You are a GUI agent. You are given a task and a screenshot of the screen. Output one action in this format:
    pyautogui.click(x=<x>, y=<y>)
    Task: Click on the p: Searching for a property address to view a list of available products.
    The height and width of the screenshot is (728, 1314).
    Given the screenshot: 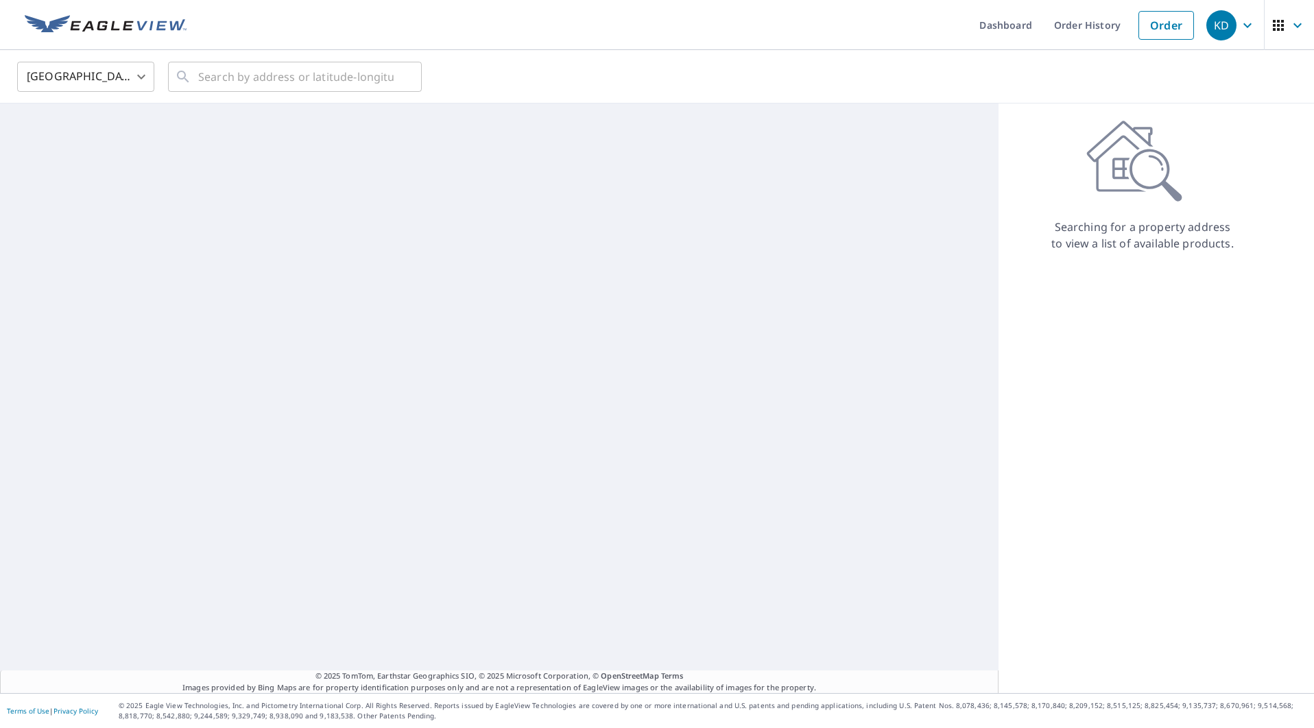 What is the action you would take?
    pyautogui.click(x=1142, y=235)
    